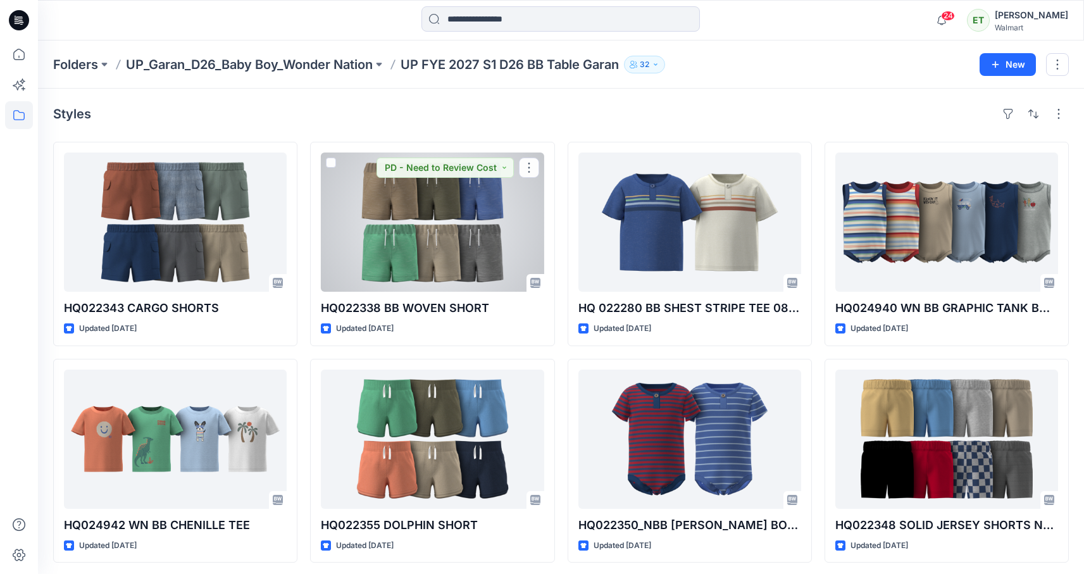  I want to click on p: UP FYE 2027 S1 D26 BB Table Garan, so click(510, 65).